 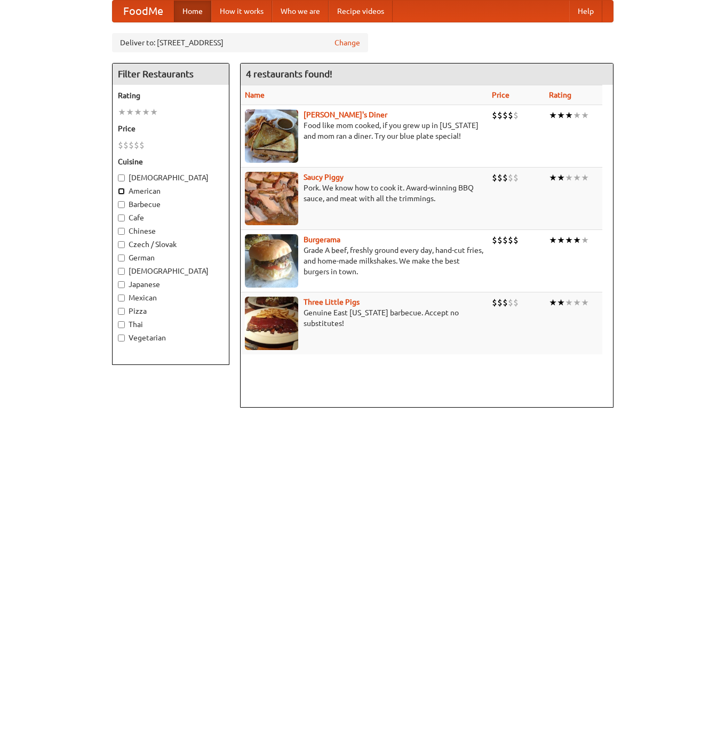 I want to click on img: littlepigs.jpg, so click(x=271, y=323).